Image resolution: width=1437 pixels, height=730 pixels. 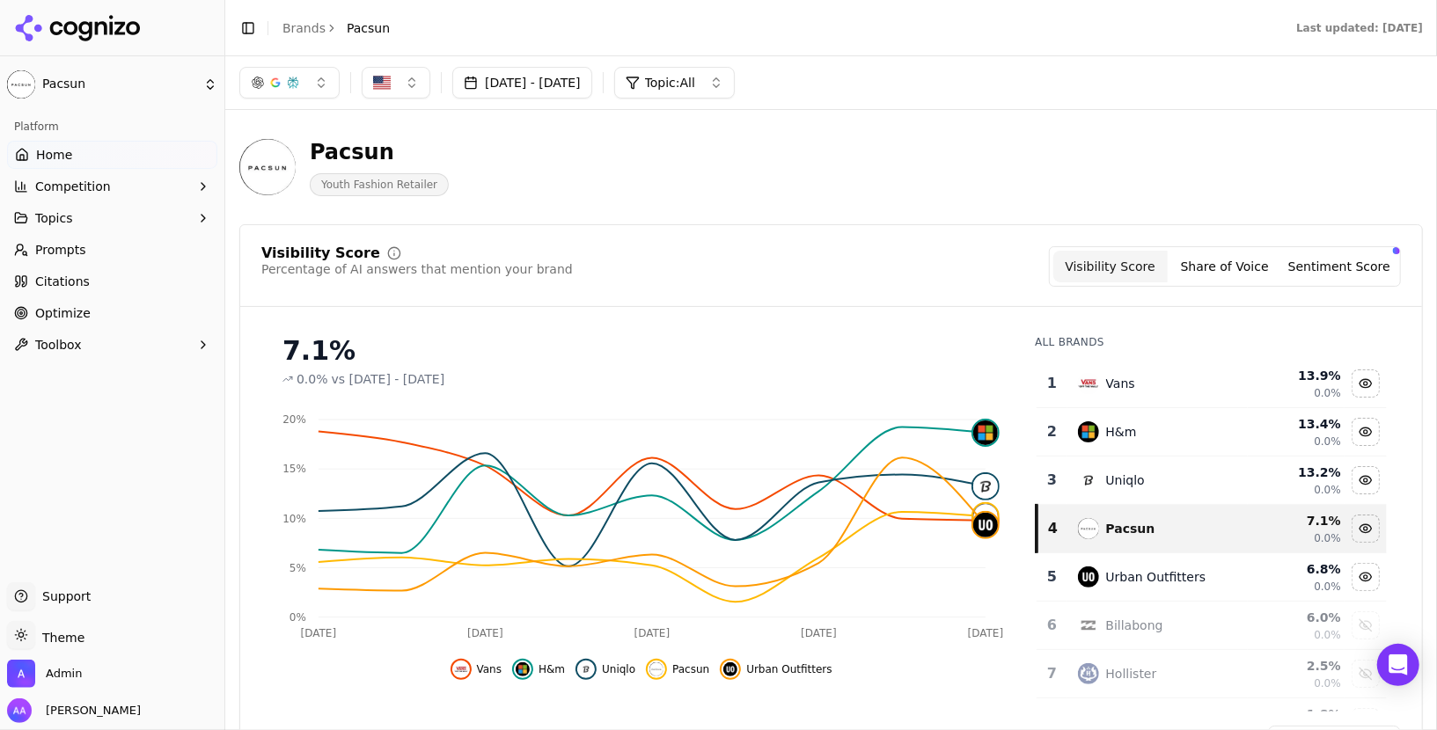 I want to click on tr: 7hollisterHollister2.5%0.0%Show hollister data, so click(x=1211, y=674).